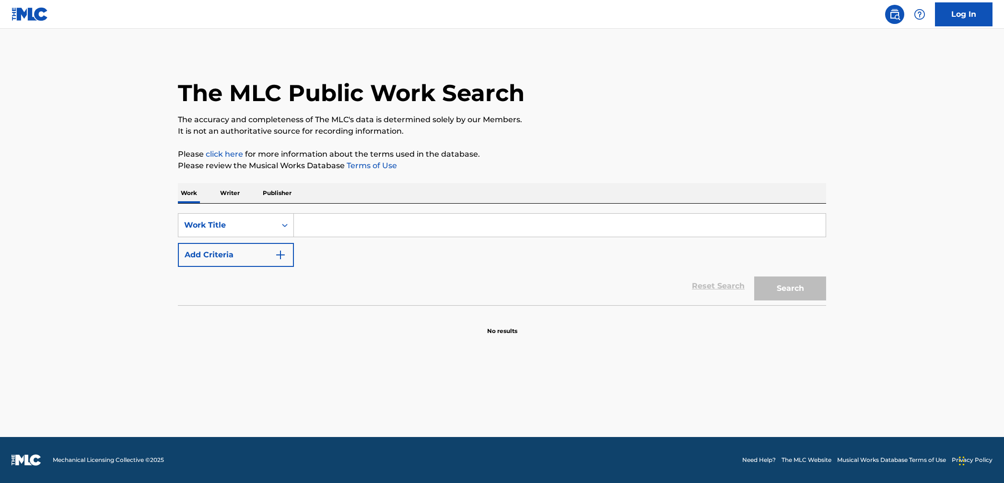 The width and height of the screenshot is (1004, 483). I want to click on p: Please for more information about the terms used in the database., so click(502, 154).